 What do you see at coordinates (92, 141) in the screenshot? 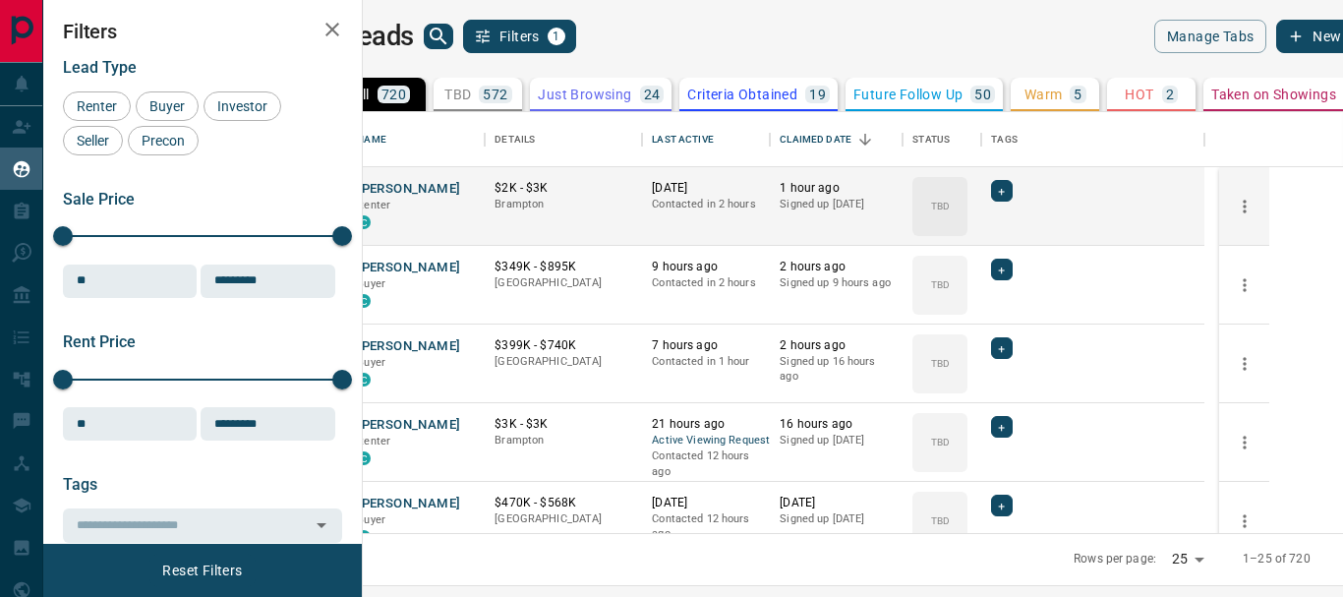
I see `span: Seller` at bounding box center [92, 141].